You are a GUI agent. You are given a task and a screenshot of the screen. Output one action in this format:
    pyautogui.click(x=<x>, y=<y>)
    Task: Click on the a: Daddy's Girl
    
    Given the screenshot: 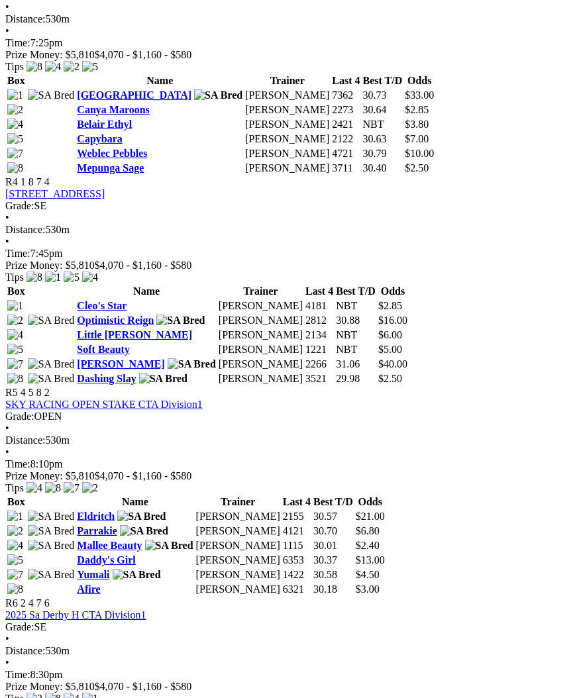 What is the action you would take?
    pyautogui.click(x=106, y=559)
    